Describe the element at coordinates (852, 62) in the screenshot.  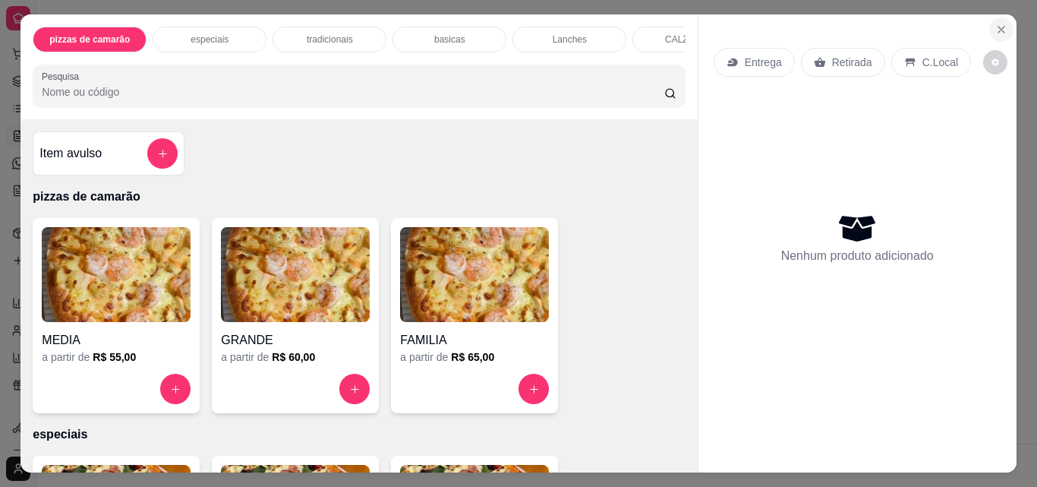
I see `p: Retirada` at that location.